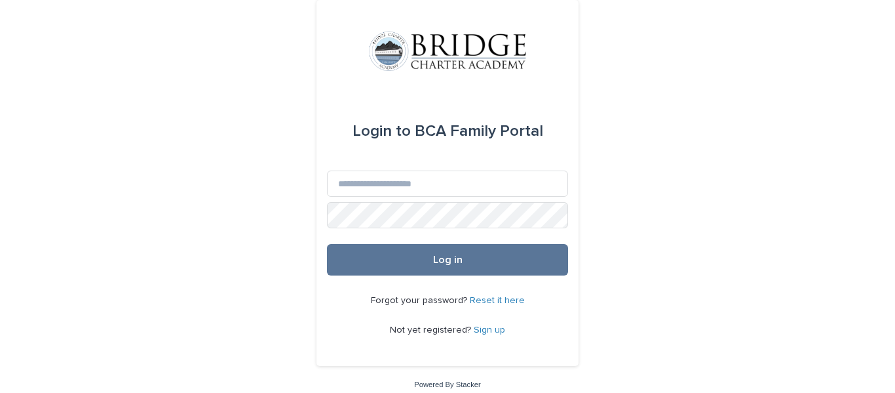 This screenshot has width=895, height=393. I want to click on span: Log in, so click(448, 260).